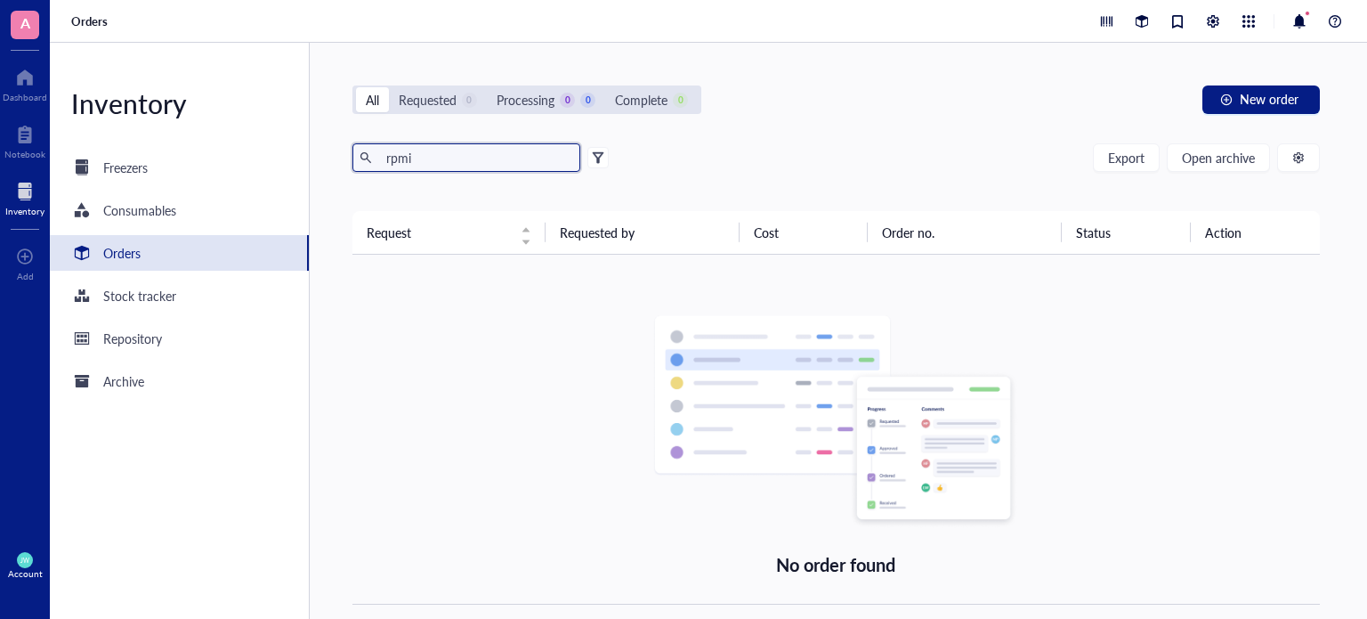  Describe the element at coordinates (1269, 99) in the screenshot. I see `span: New order` at that location.